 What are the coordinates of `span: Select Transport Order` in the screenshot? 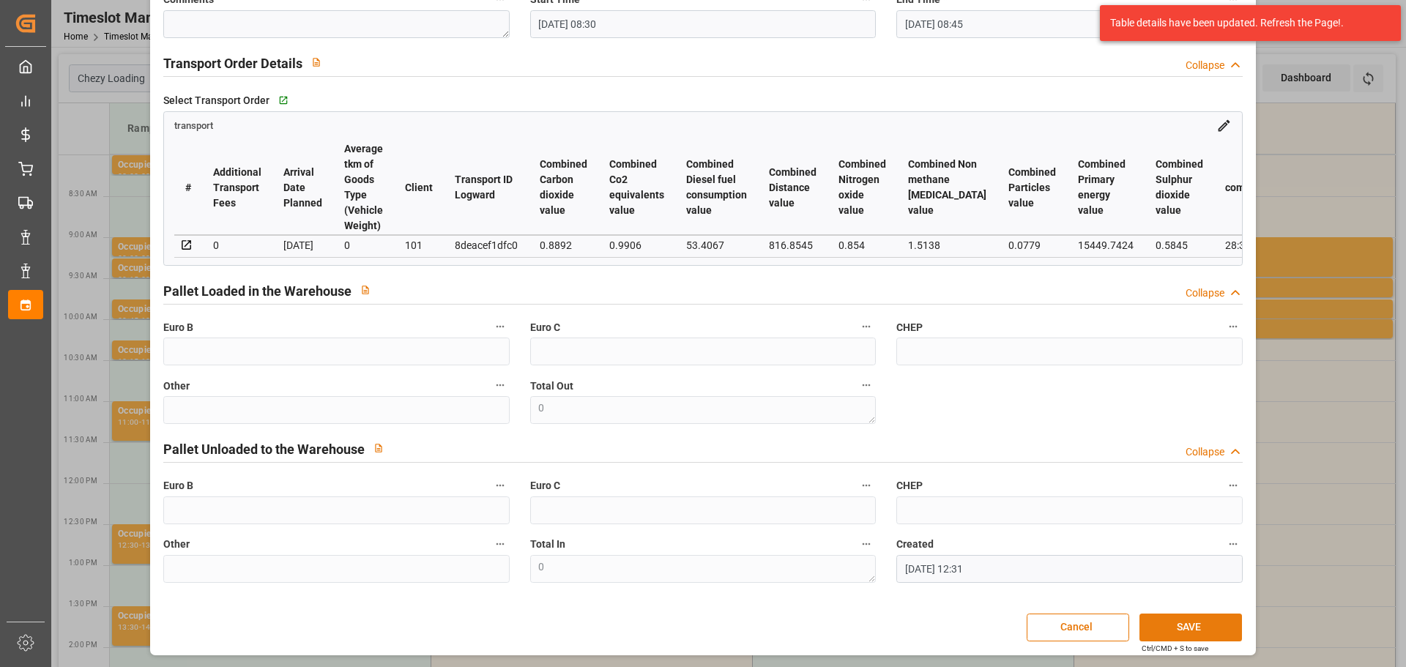 It's located at (216, 100).